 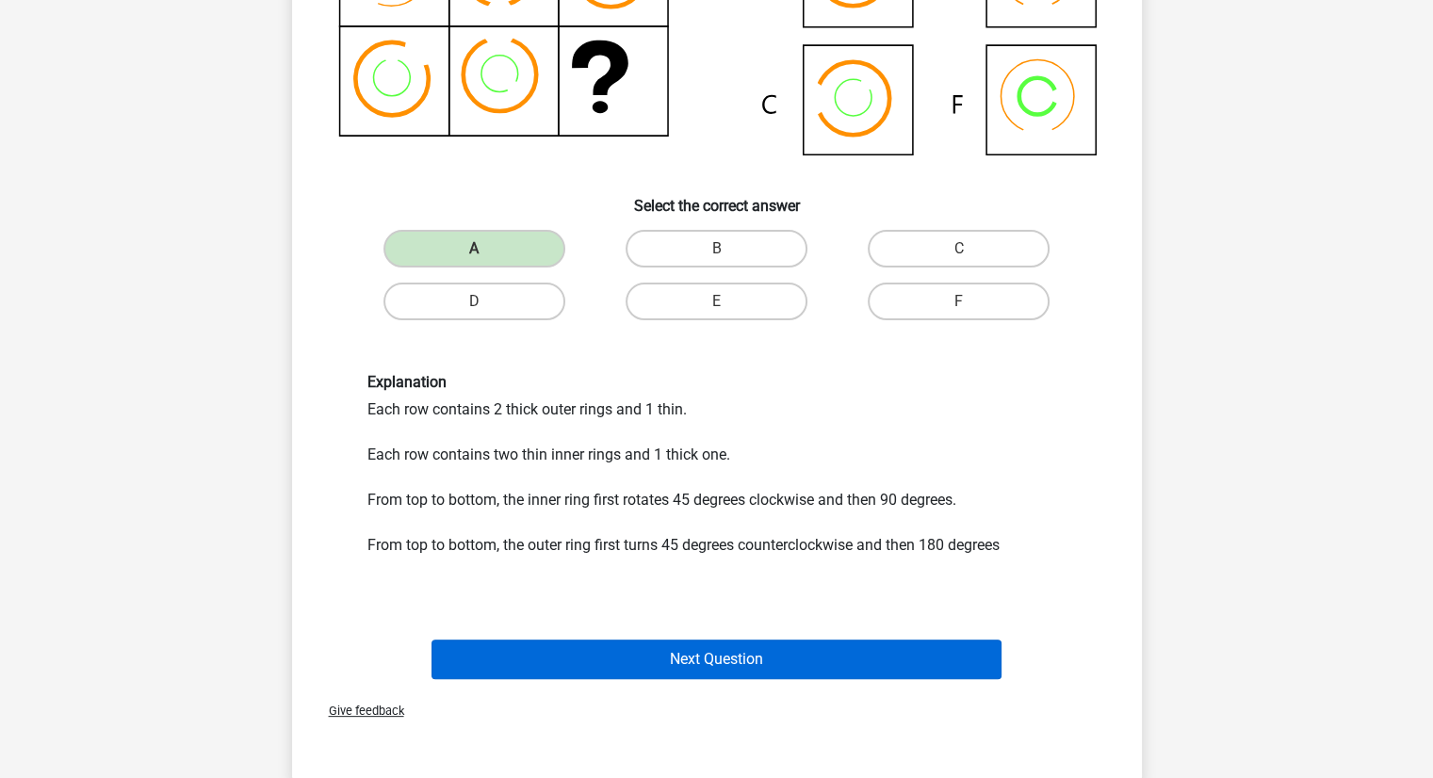 What do you see at coordinates (958, 301) in the screenshot?
I see `label: F` at bounding box center [958, 301].